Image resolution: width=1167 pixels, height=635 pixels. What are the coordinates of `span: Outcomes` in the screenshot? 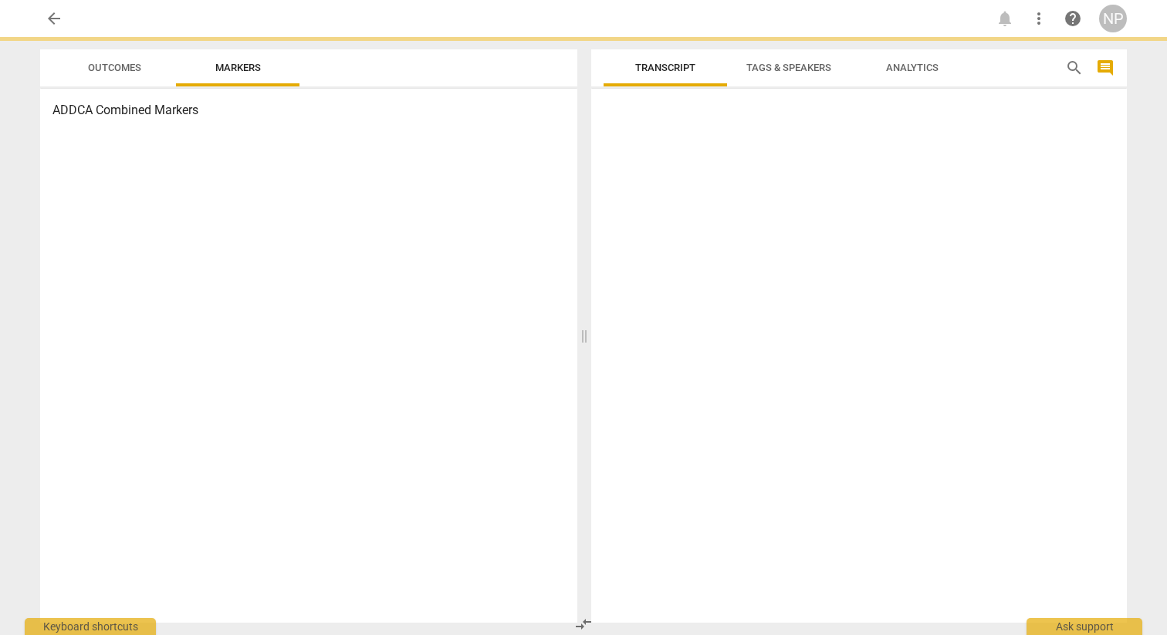 It's located at (114, 67).